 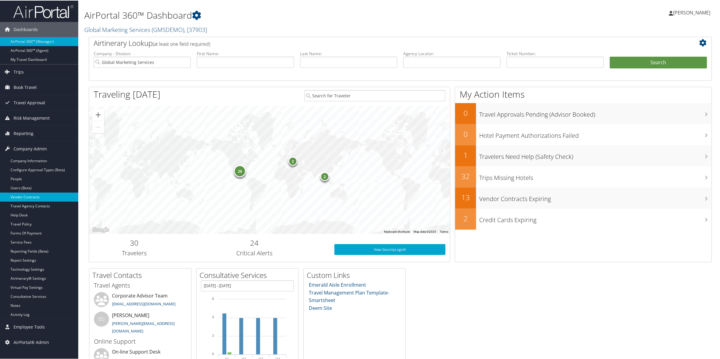 What do you see at coordinates (466, 176) in the screenshot?
I see `h2: 32` at bounding box center [466, 176].